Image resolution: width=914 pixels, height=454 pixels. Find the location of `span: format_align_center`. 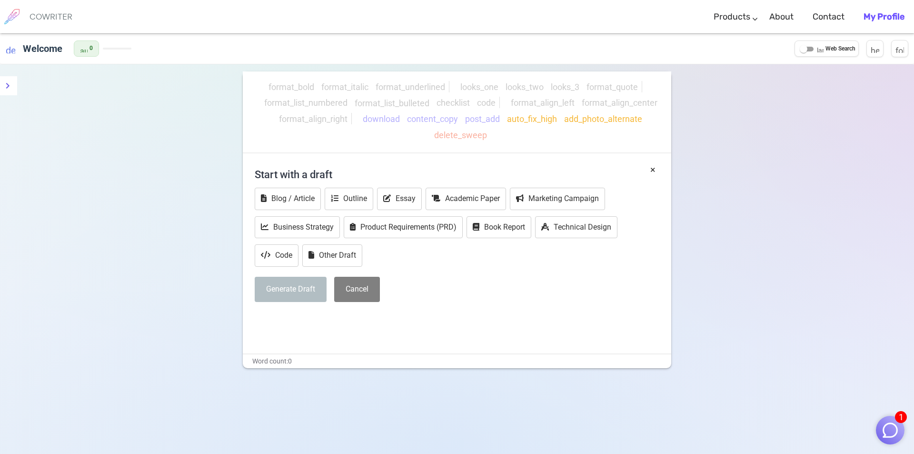

span: format_align_center is located at coordinates (619, 103).